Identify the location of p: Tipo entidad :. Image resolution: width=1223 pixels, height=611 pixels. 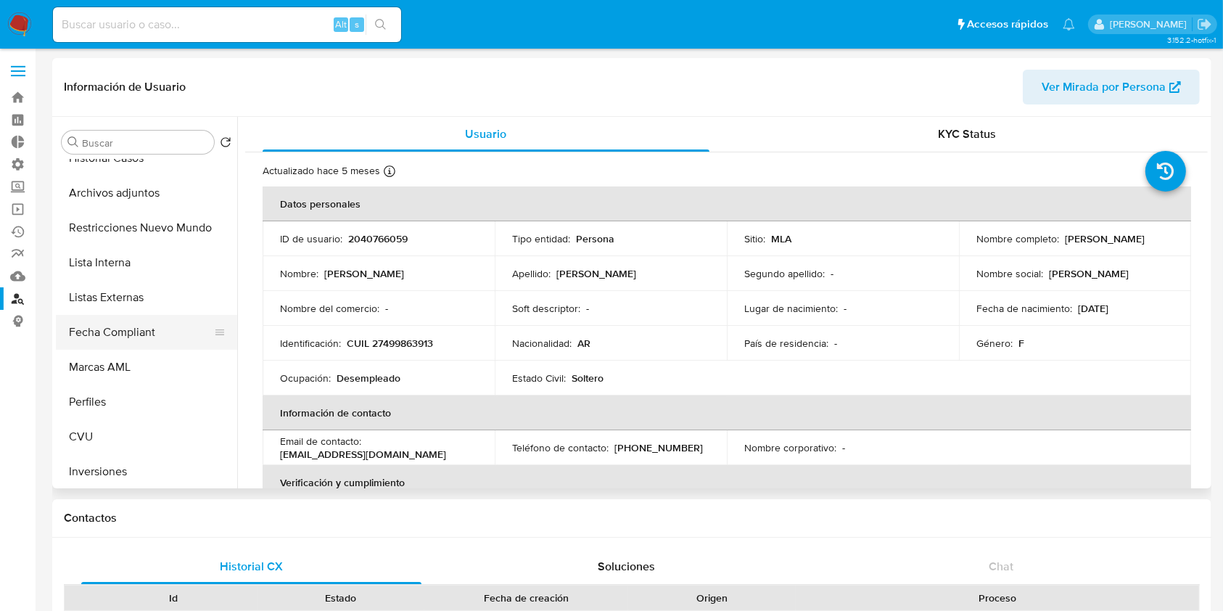
(541, 239).